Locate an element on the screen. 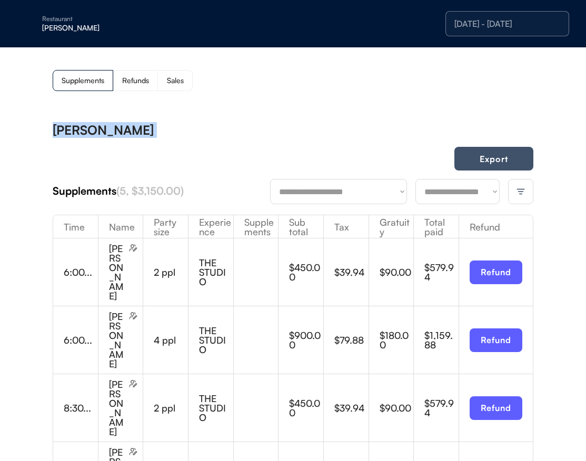 This screenshot has width=586, height=461. div: Tax is located at coordinates (346, 227).